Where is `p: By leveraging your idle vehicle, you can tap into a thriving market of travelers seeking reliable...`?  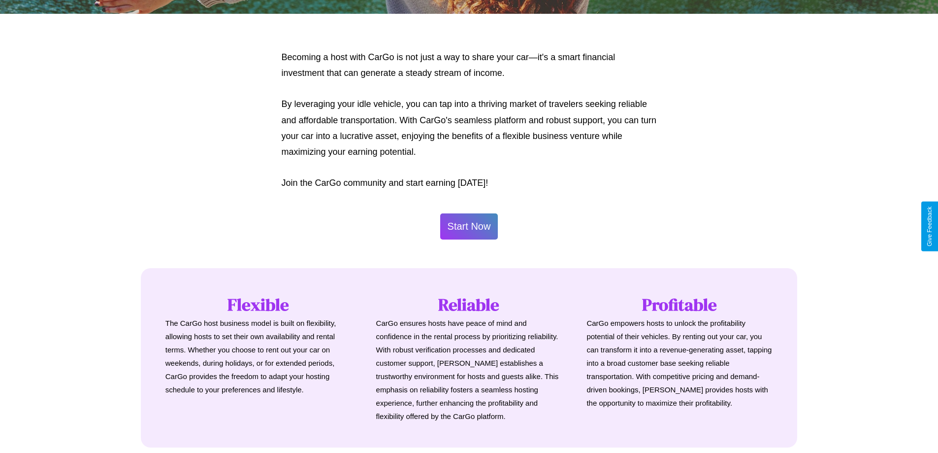 p: By leveraging your idle vehicle, you can tap into a thriving market of travelers seeking reliable... is located at coordinates (469, 128).